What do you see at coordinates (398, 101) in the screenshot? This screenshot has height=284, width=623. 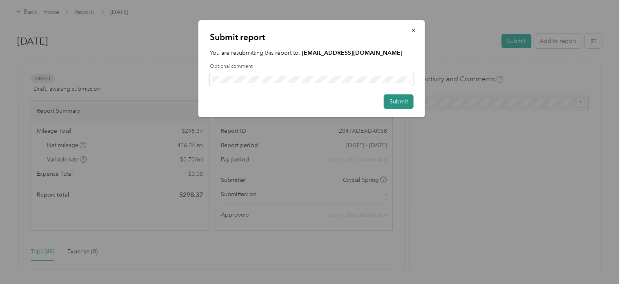 I see `button: Submit` at bounding box center [398, 101].